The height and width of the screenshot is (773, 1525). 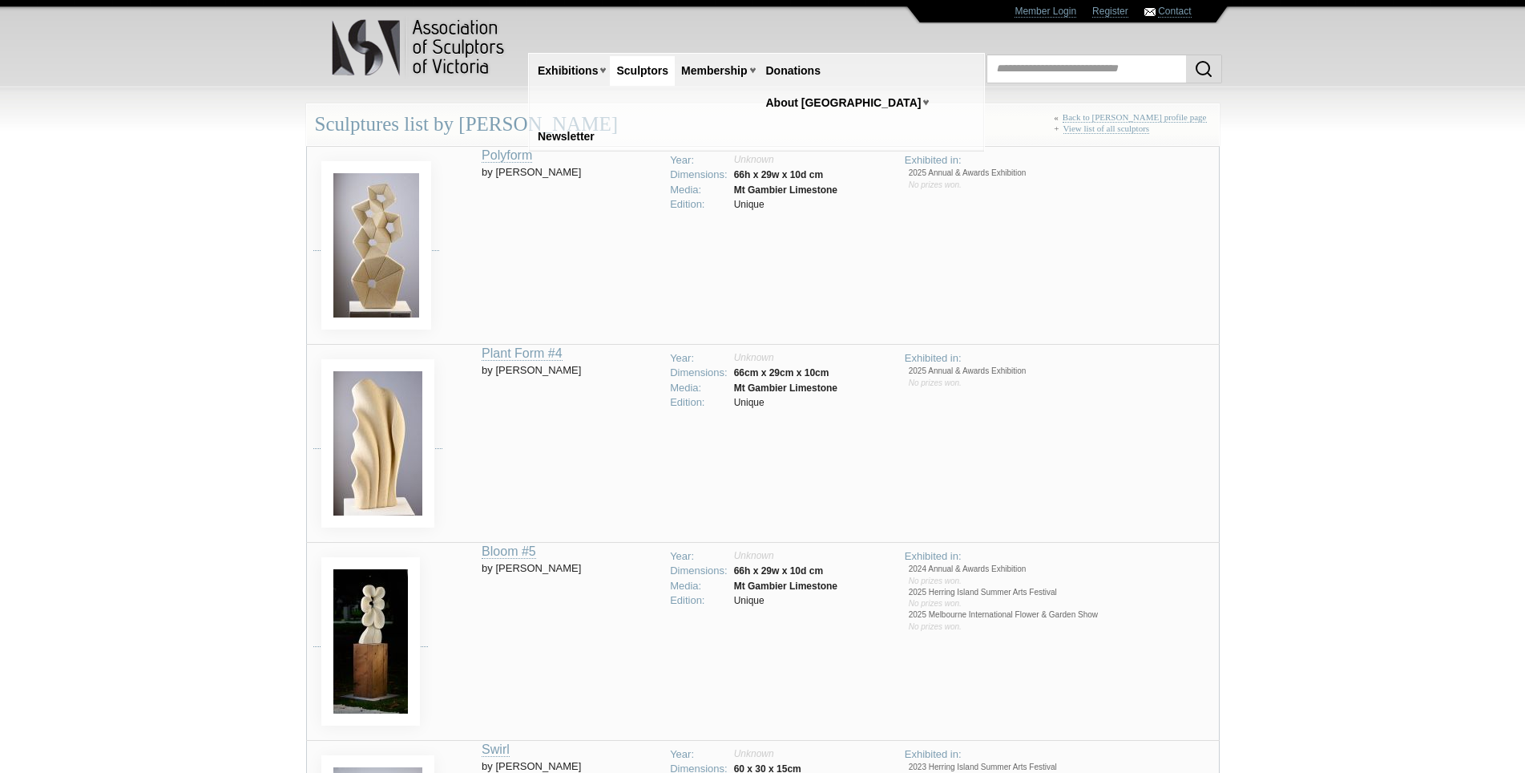 What do you see at coordinates (566, 136) in the screenshot?
I see `a: Newsletter` at bounding box center [566, 136].